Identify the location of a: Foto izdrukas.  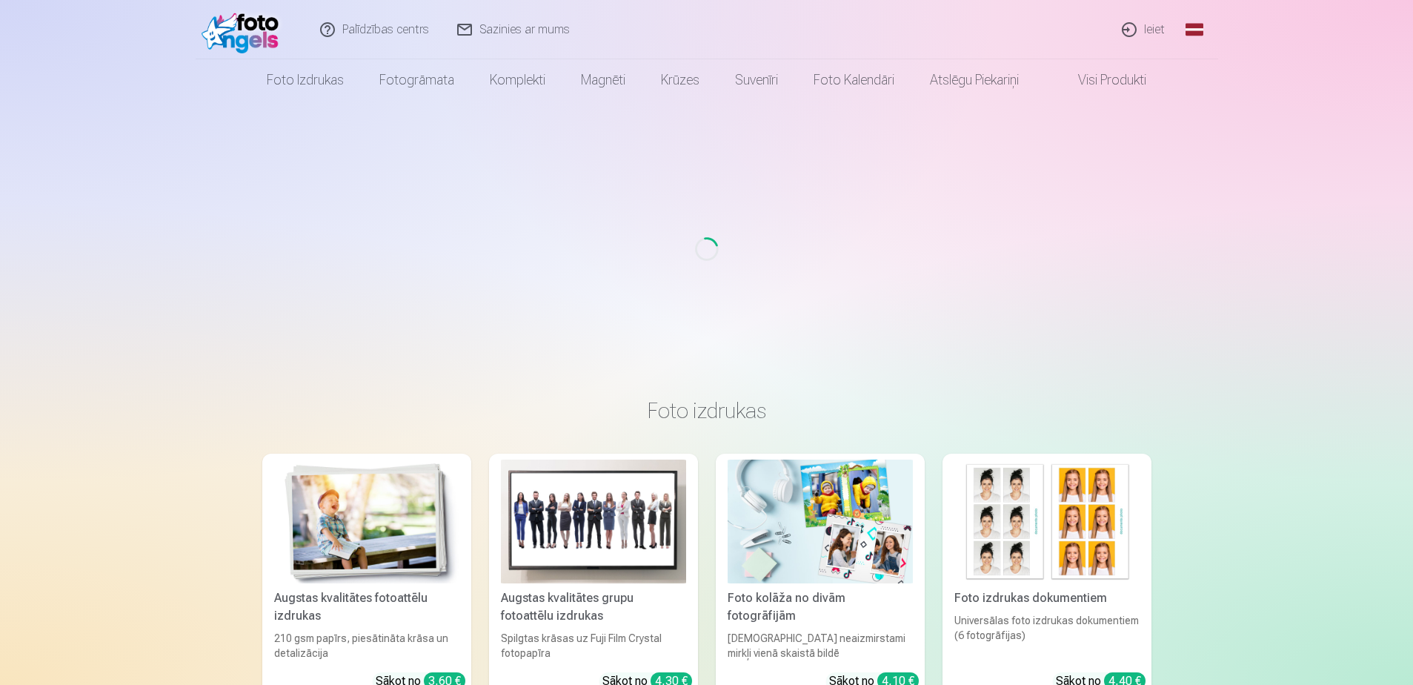
(305, 80).